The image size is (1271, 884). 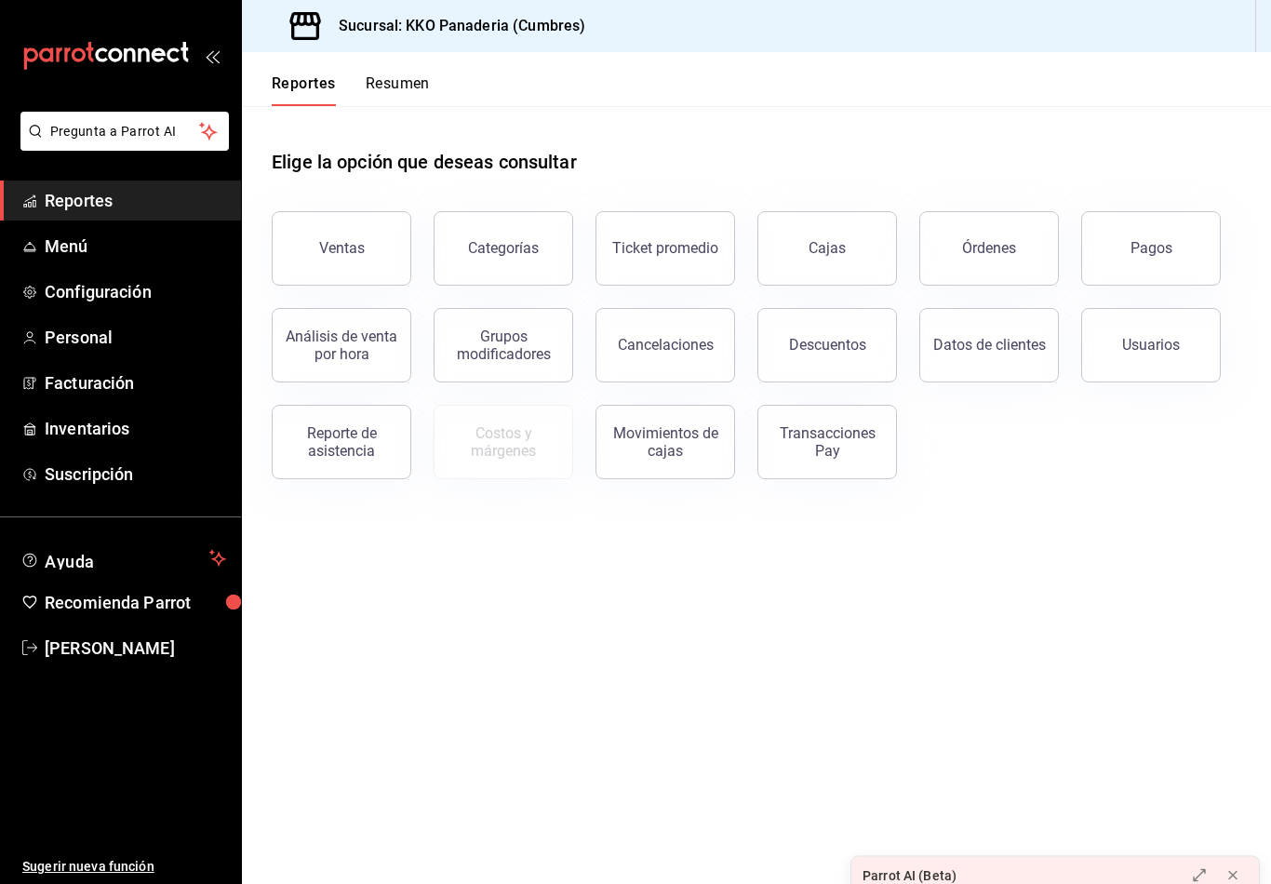 What do you see at coordinates (341, 248) in the screenshot?
I see `button: Ventas` at bounding box center [341, 248].